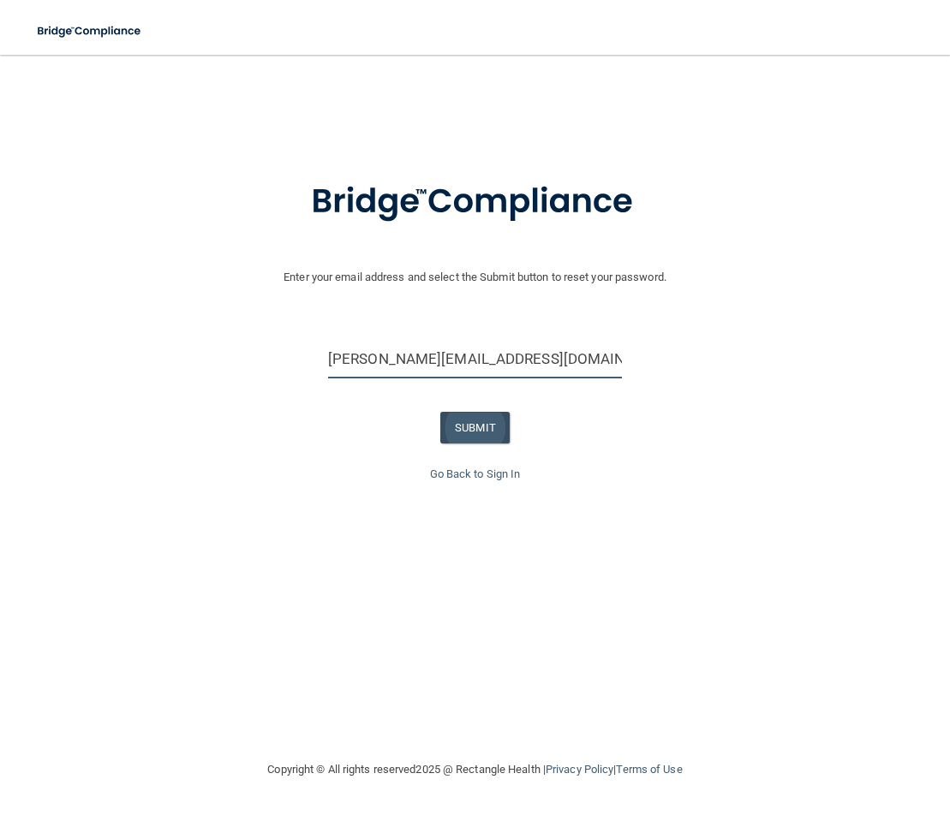 The height and width of the screenshot is (815, 950). Describe the element at coordinates (475, 770) in the screenshot. I see `div: Copyright © All rights reserved 2025 @ Rectangle Health | |` at that location.